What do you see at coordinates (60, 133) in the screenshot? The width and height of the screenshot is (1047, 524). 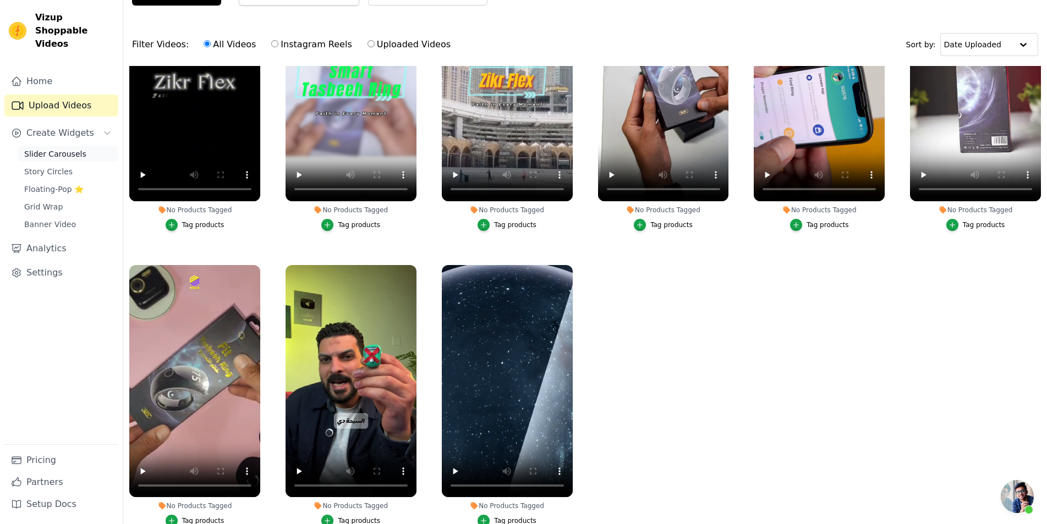 I see `span: Create Widgets` at bounding box center [60, 133].